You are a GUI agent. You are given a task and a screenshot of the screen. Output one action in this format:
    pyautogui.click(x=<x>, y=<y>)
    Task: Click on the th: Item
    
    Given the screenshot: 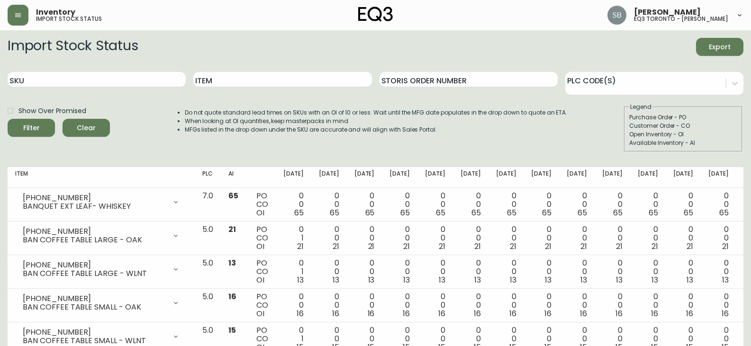 What is the action you would take?
    pyautogui.click(x=101, y=178)
    